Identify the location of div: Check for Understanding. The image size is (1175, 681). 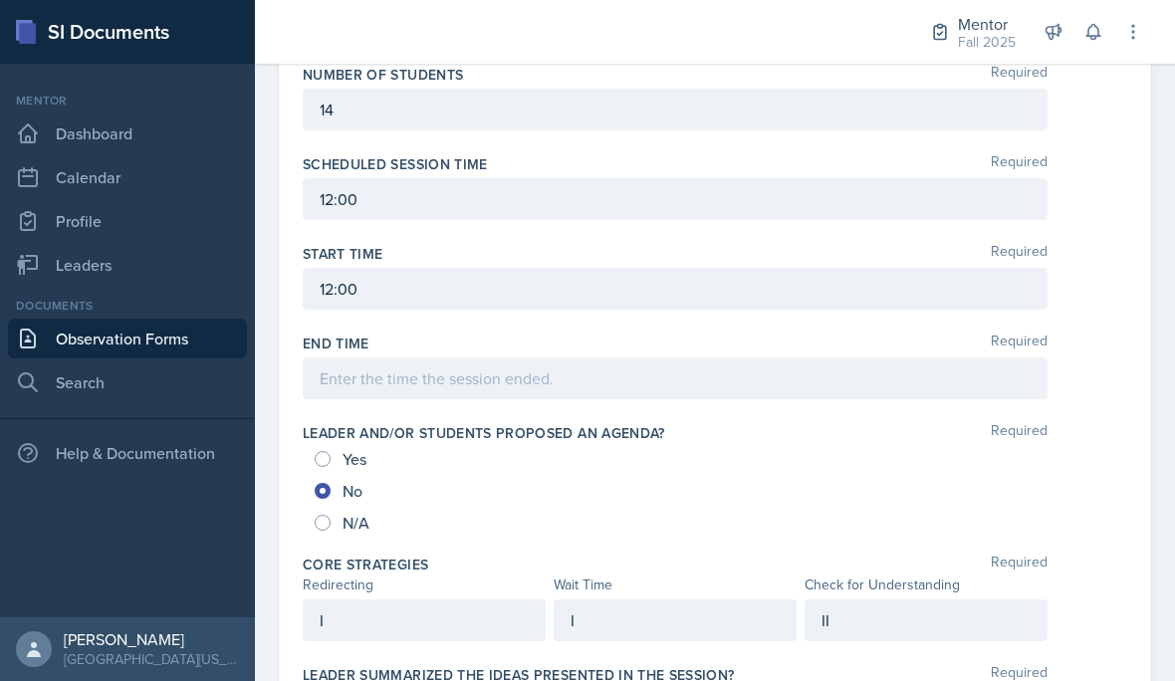
(926, 584).